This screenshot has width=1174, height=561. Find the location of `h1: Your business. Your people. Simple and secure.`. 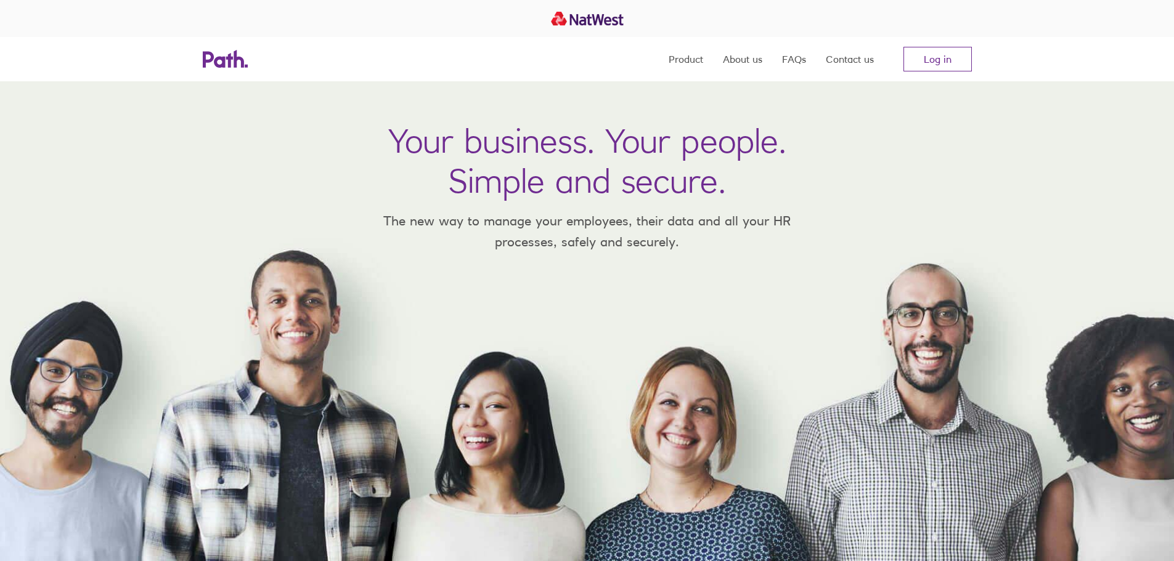

h1: Your business. Your people. Simple and secure. is located at coordinates (587, 161).